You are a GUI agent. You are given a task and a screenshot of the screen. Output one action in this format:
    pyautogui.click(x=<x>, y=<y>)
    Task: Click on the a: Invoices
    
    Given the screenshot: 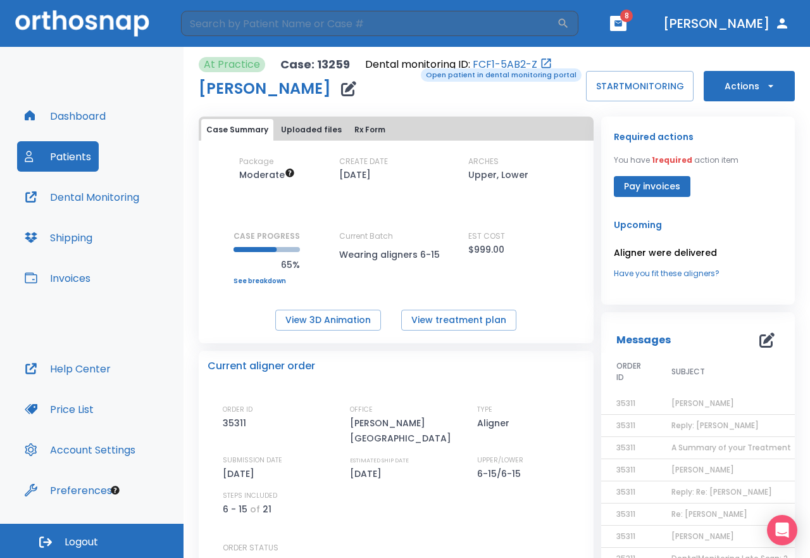 What is the action you would take?
    pyautogui.click(x=58, y=278)
    